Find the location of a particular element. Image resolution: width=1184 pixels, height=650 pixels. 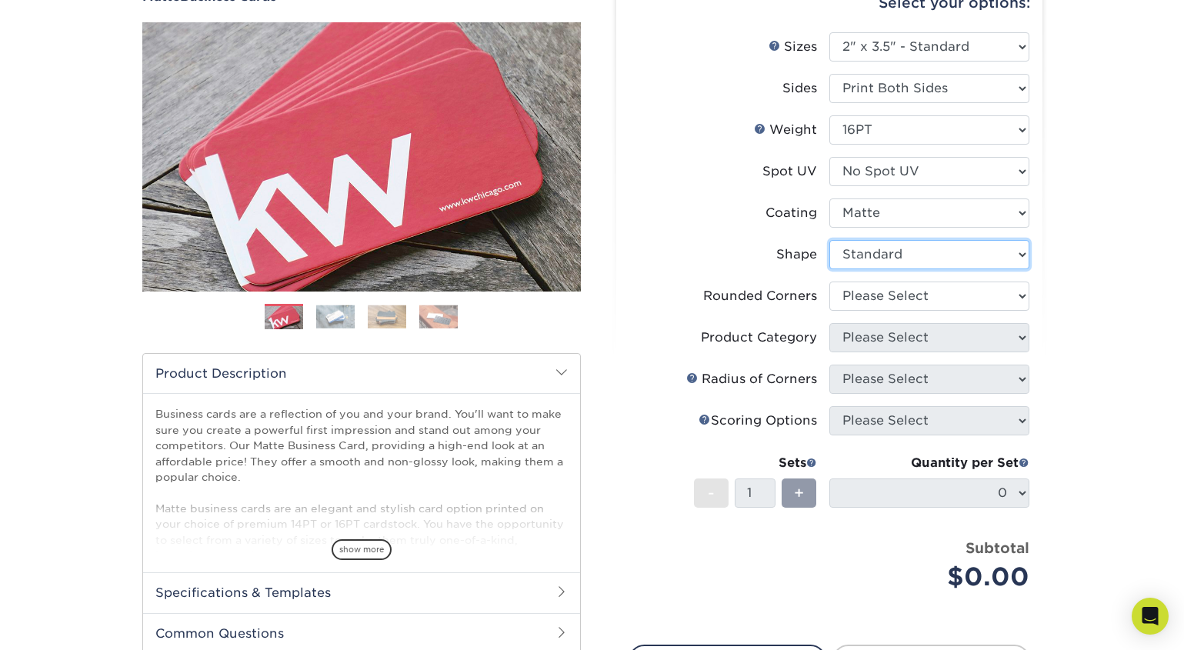

span: show more is located at coordinates (362, 549).